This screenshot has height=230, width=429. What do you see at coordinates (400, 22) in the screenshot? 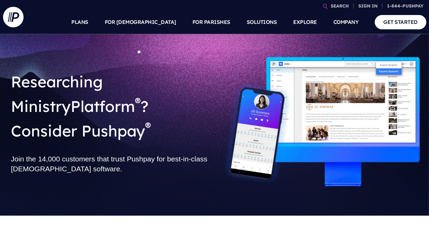
I see `a: GET STARTED` at bounding box center [400, 22].